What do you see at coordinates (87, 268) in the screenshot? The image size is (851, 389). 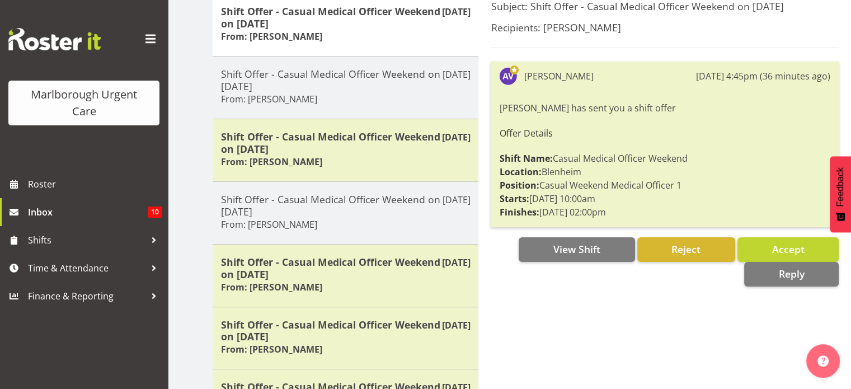 I see `span: Time & Attendance` at bounding box center [87, 268].